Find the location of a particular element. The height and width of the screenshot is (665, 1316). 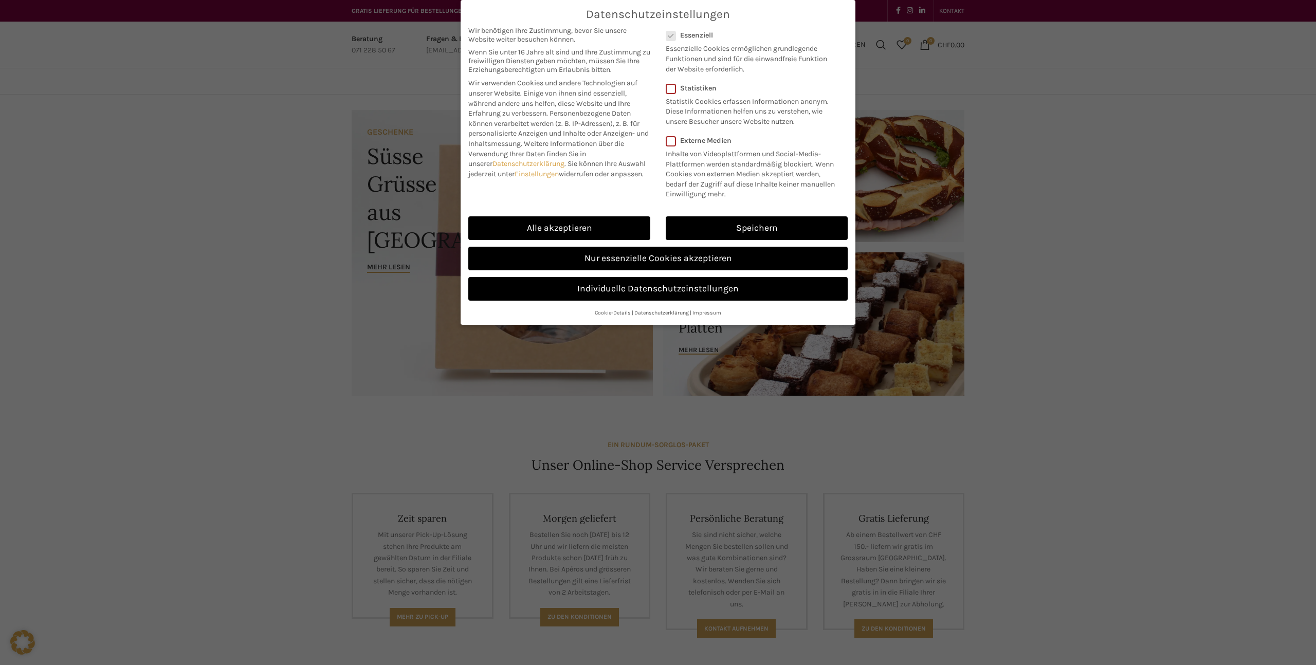

span: Wir benötigen Ihre Zustimmung, bevor Sie unsere Website weiter besuchen können. is located at coordinates (559, 35).